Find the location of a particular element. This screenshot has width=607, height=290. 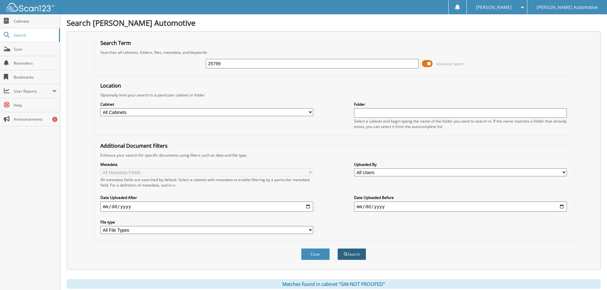

button: Clear is located at coordinates (316, 254).